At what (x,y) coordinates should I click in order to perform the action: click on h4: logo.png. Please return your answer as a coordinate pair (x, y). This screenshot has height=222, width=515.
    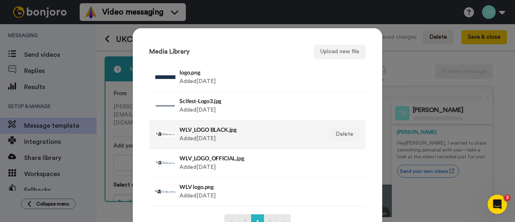
    Looking at the image, I should click on (248, 72).